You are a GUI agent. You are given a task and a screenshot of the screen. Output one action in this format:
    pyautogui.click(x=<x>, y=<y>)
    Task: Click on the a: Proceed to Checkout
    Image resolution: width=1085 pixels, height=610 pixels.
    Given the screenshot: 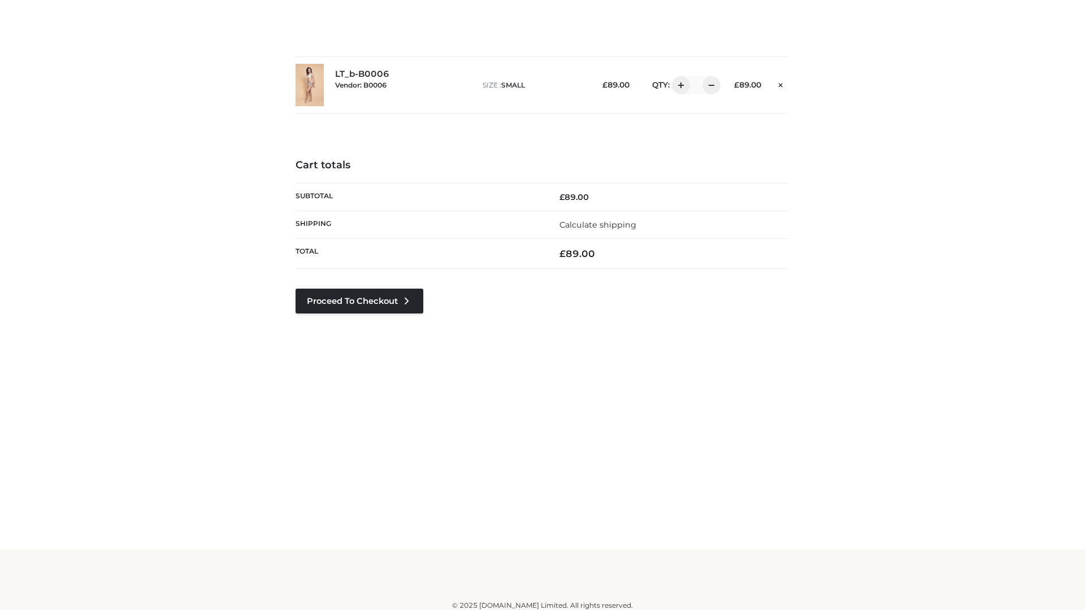 What is the action you would take?
    pyautogui.click(x=359, y=301)
    